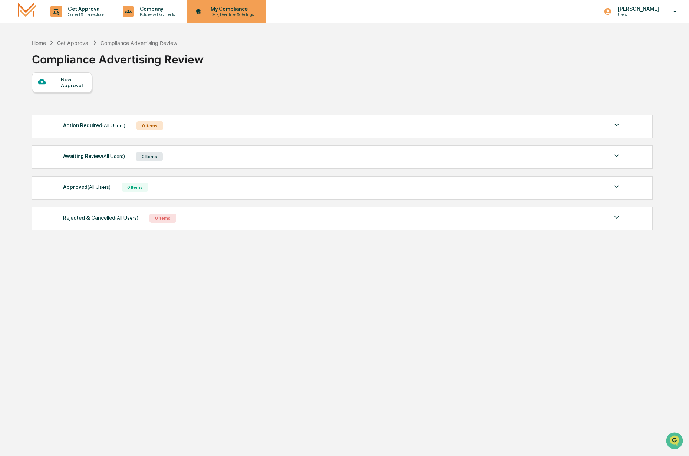  What do you see at coordinates (131, 63) in the screenshot?
I see `button: Start new chat` at bounding box center [131, 63].